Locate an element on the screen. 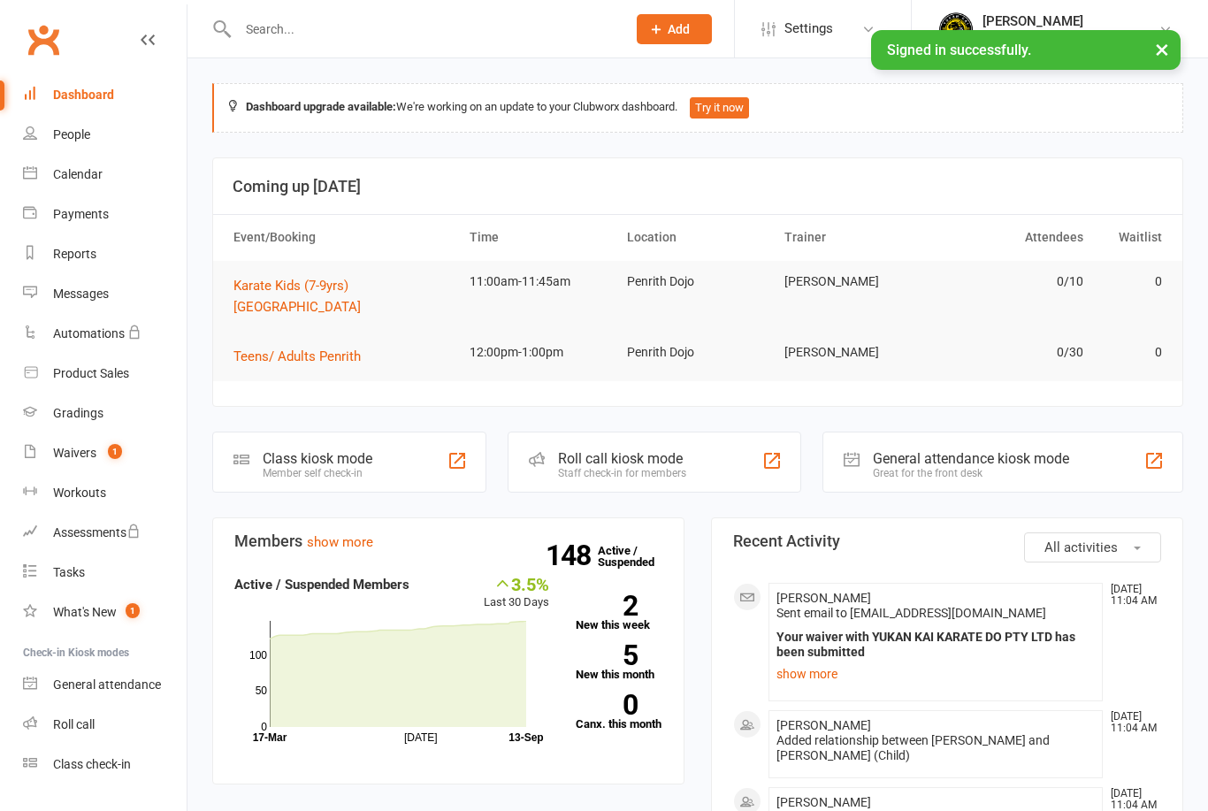 This screenshot has width=1208, height=811. th: Time is located at coordinates (541, 237).